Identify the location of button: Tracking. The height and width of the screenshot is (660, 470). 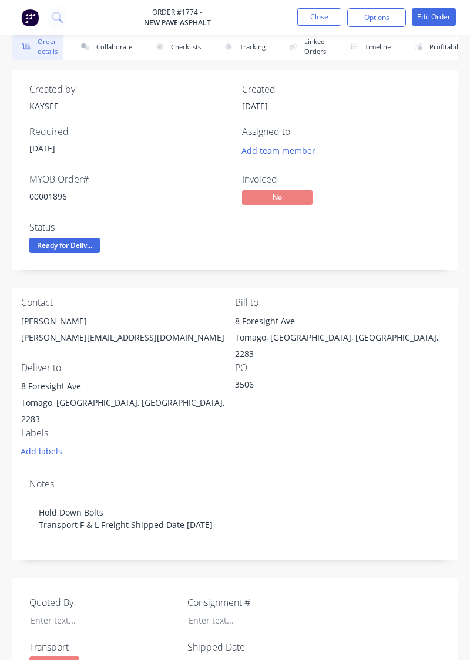
(243, 47).